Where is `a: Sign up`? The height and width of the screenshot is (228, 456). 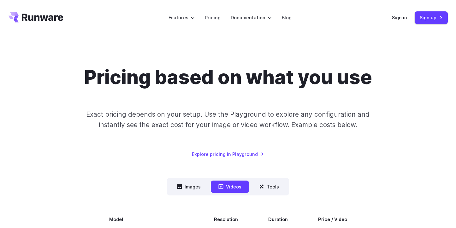 a: Sign up is located at coordinates (431, 17).